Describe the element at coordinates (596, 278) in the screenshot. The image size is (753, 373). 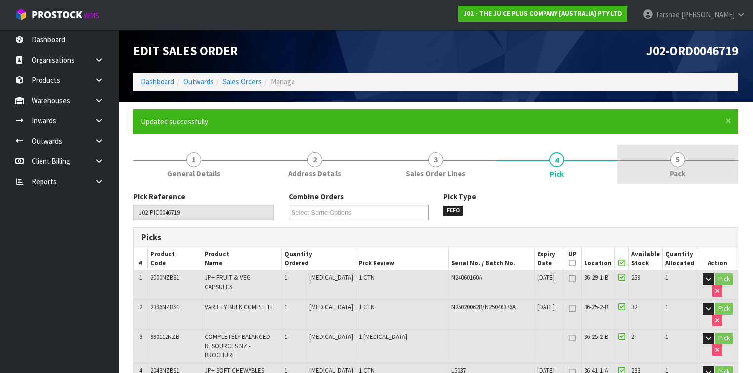
I see `span: 36-29-1-B` at that location.